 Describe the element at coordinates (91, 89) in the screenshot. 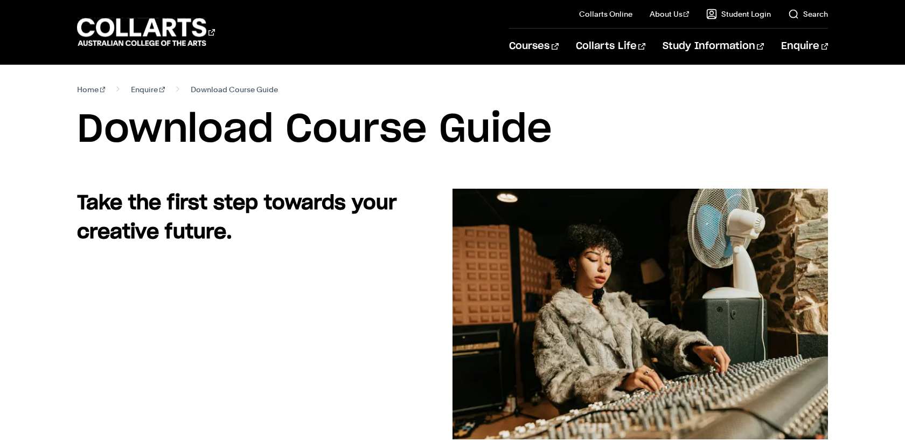

I see `a: Home` at that location.